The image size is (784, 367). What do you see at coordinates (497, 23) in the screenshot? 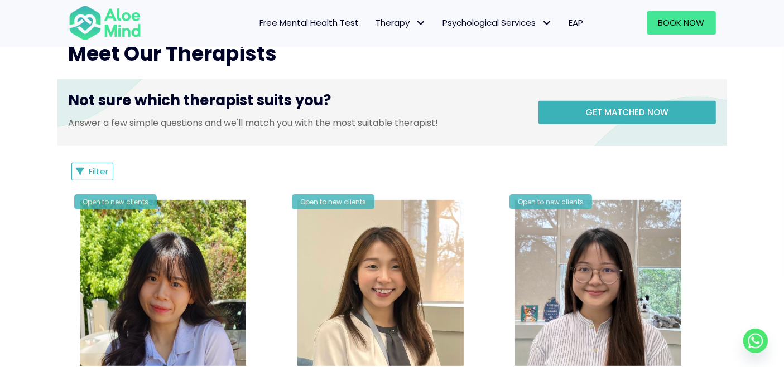
I see `a: Psychological ServicesPsychological Services: submenu` at bounding box center [497, 23].